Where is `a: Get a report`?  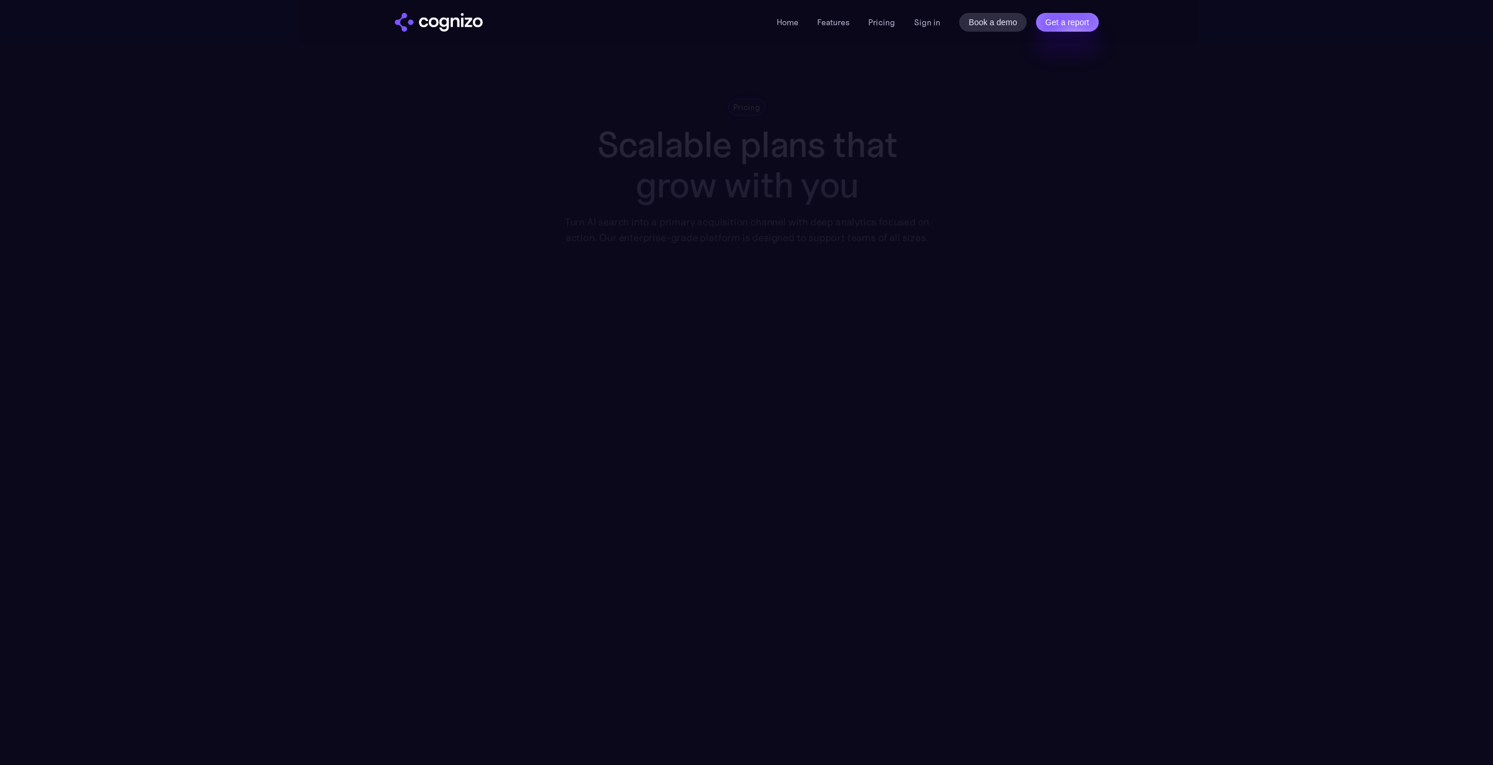
a: Get a report is located at coordinates (1067, 22).